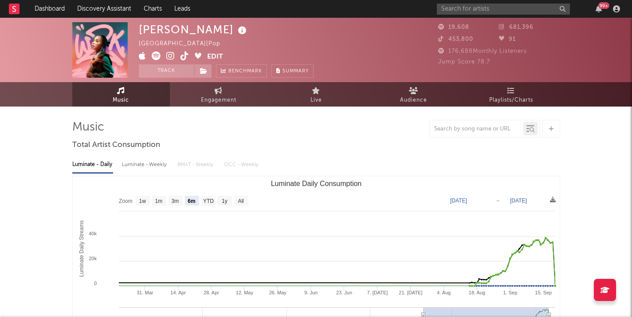  Describe the element at coordinates (414, 94) in the screenshot. I see `a: Audience` at that location.